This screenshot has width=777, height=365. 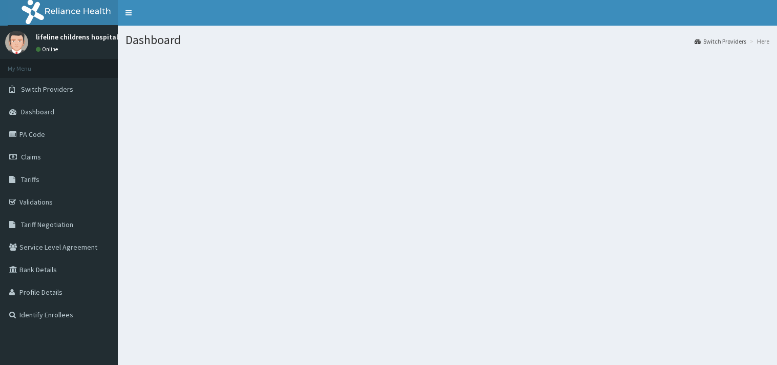 What do you see at coordinates (16, 42) in the screenshot?
I see `img: User Image` at bounding box center [16, 42].